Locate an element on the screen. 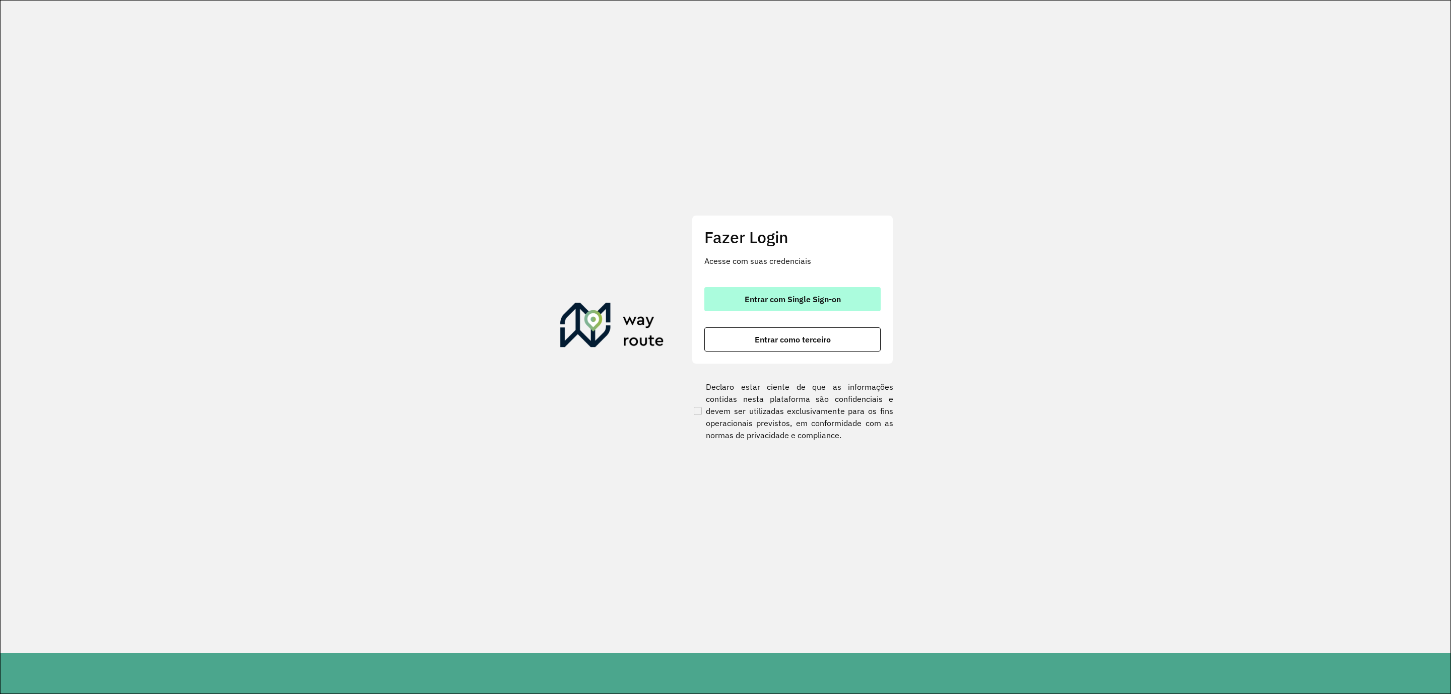 This screenshot has height=694, width=1451. span: Entrar com Single Sign-on is located at coordinates (793, 299).